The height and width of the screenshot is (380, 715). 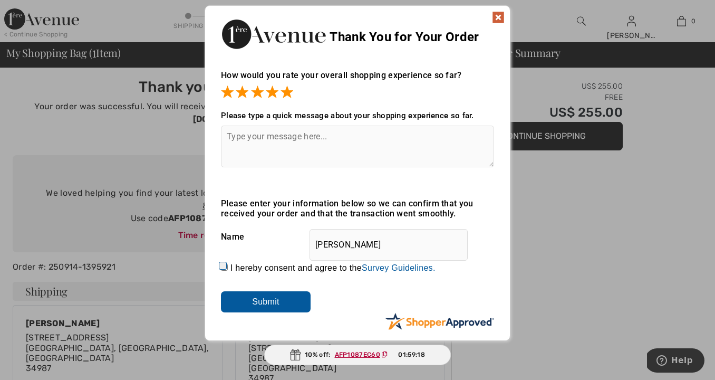 What do you see at coordinates (333, 268) in the screenshot?
I see `label: I hereby consent and agree to the` at bounding box center [333, 268].